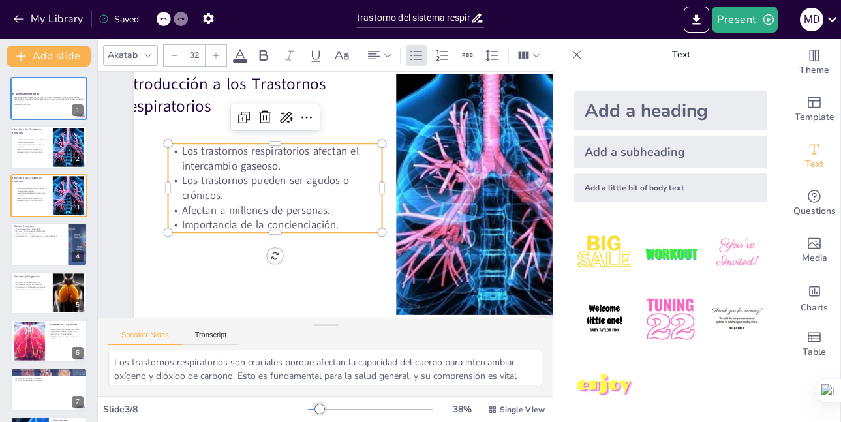 Image resolution: width=841 pixels, height=422 pixels. What do you see at coordinates (681, 55) in the screenshot?
I see `p: Text` at bounding box center [681, 55].